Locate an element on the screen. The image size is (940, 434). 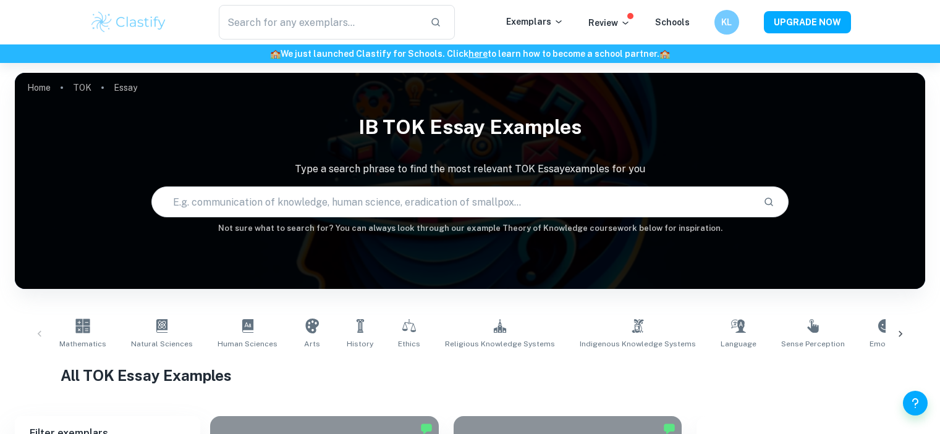
h1: IB TOK Essay examples is located at coordinates (470, 127).